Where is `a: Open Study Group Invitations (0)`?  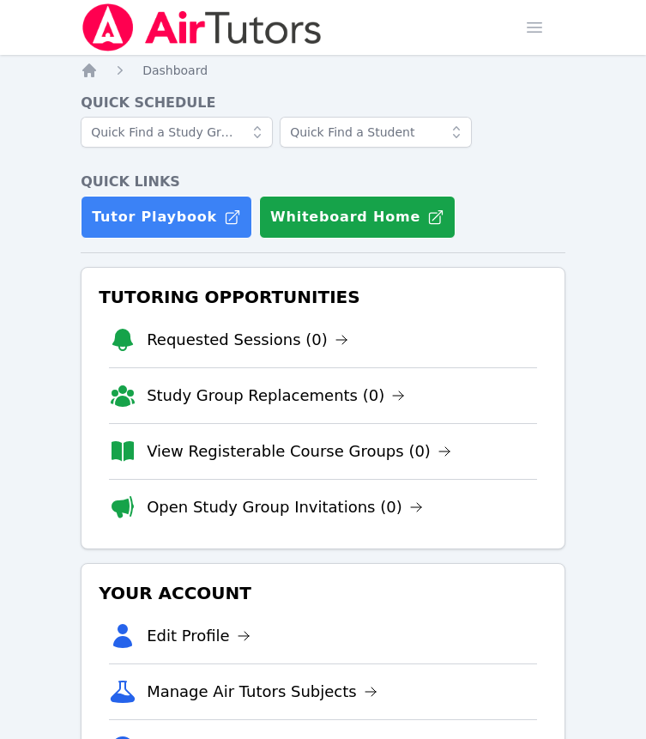 a: Open Study Group Invitations (0) is located at coordinates (285, 507).